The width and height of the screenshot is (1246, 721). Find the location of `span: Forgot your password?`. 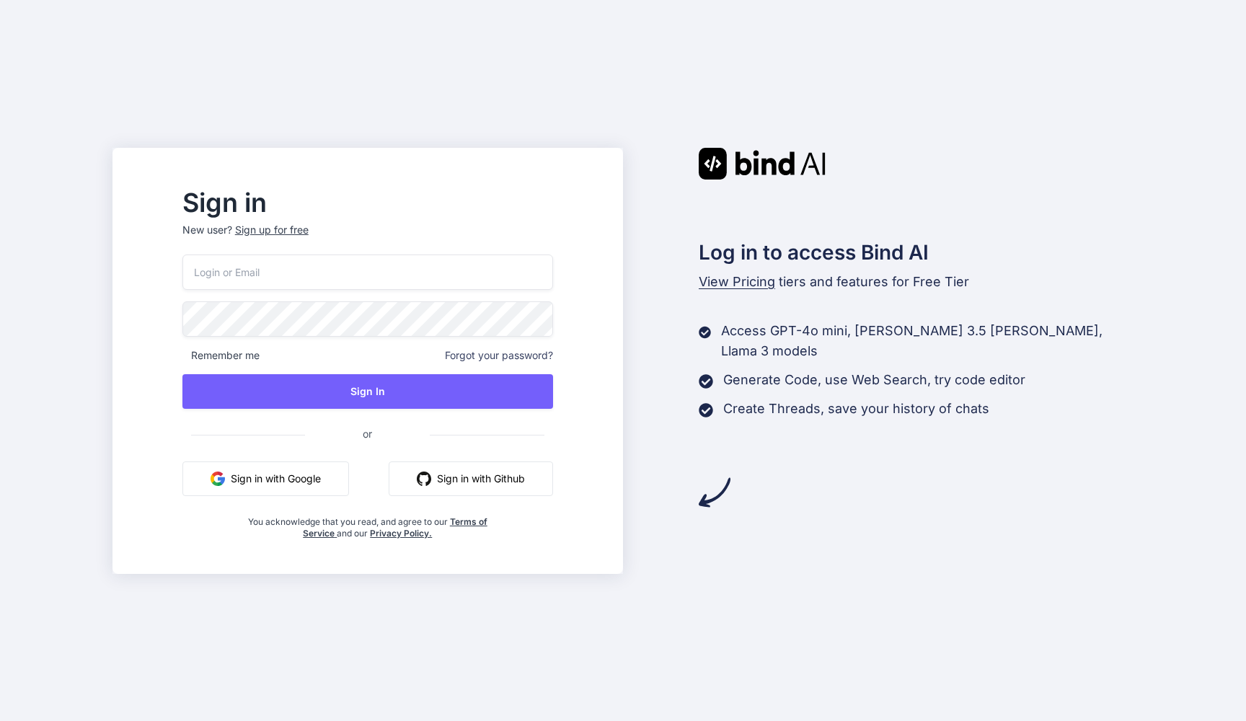

span: Forgot your password? is located at coordinates (499, 355).